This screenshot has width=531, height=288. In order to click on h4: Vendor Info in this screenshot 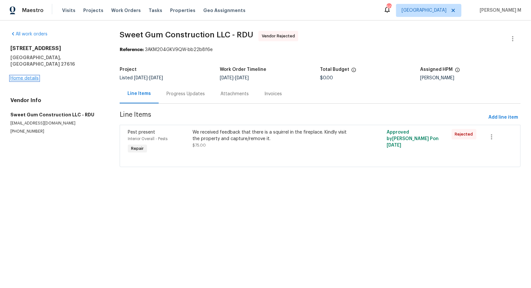, I will do `click(57, 100)`.